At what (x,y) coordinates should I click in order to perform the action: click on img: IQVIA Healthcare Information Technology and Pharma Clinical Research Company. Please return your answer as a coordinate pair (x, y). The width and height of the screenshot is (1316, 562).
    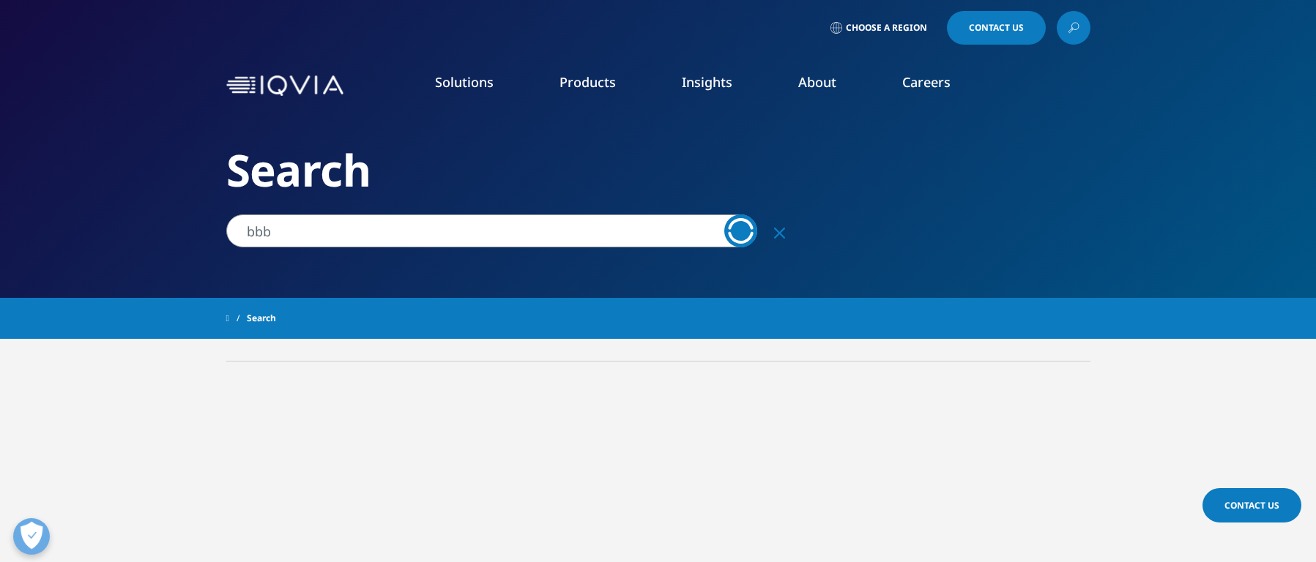
    Looking at the image, I should click on (285, 86).